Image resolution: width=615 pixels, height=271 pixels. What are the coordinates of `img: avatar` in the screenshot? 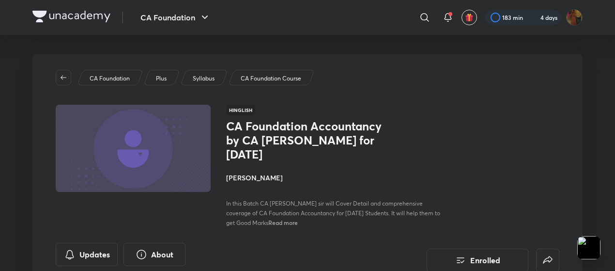 It's located at (469, 17).